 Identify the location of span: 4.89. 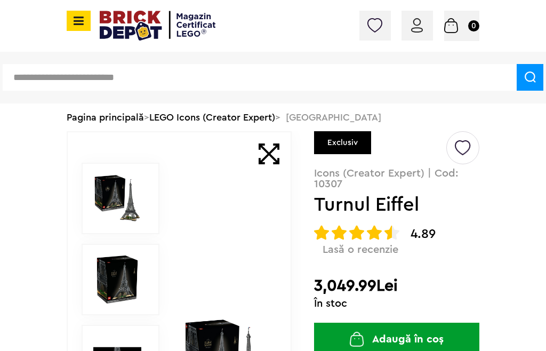
(423, 234).